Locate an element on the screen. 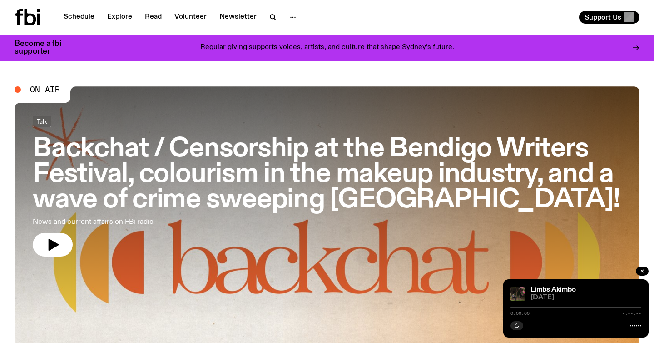  a: Schedule is located at coordinates (79, 17).